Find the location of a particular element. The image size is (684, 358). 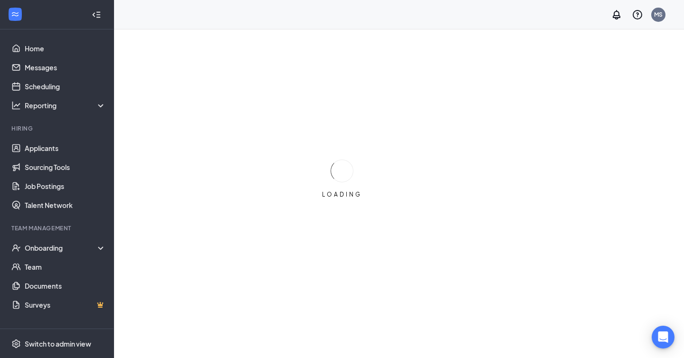

a: Messages is located at coordinates (65, 67).